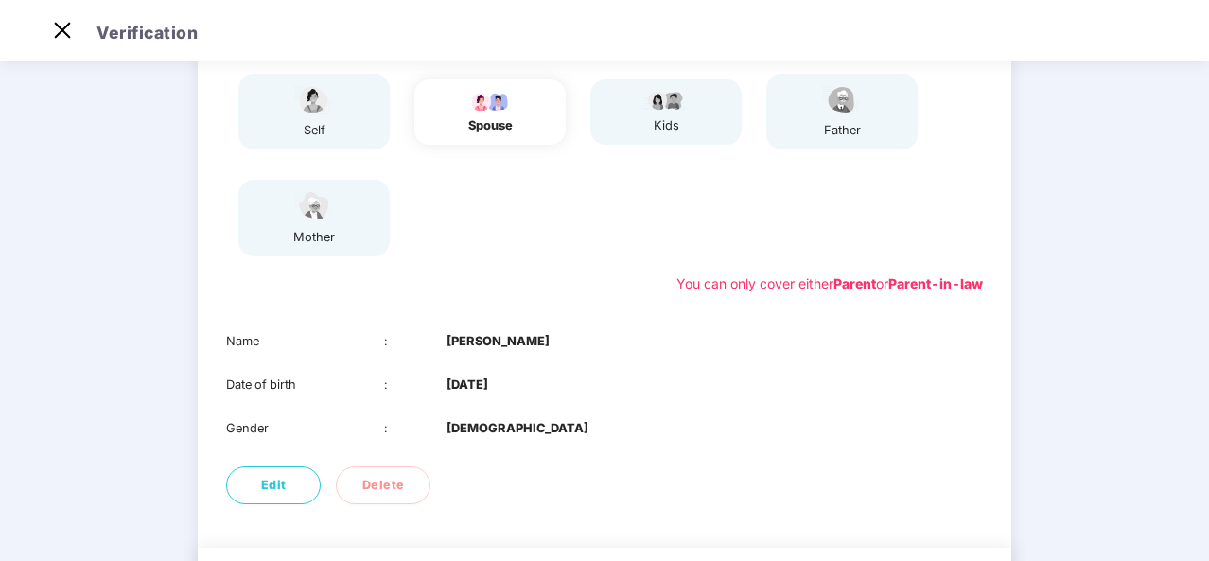 Image resolution: width=1209 pixels, height=561 pixels. I want to click on div: mother, so click(314, 238).